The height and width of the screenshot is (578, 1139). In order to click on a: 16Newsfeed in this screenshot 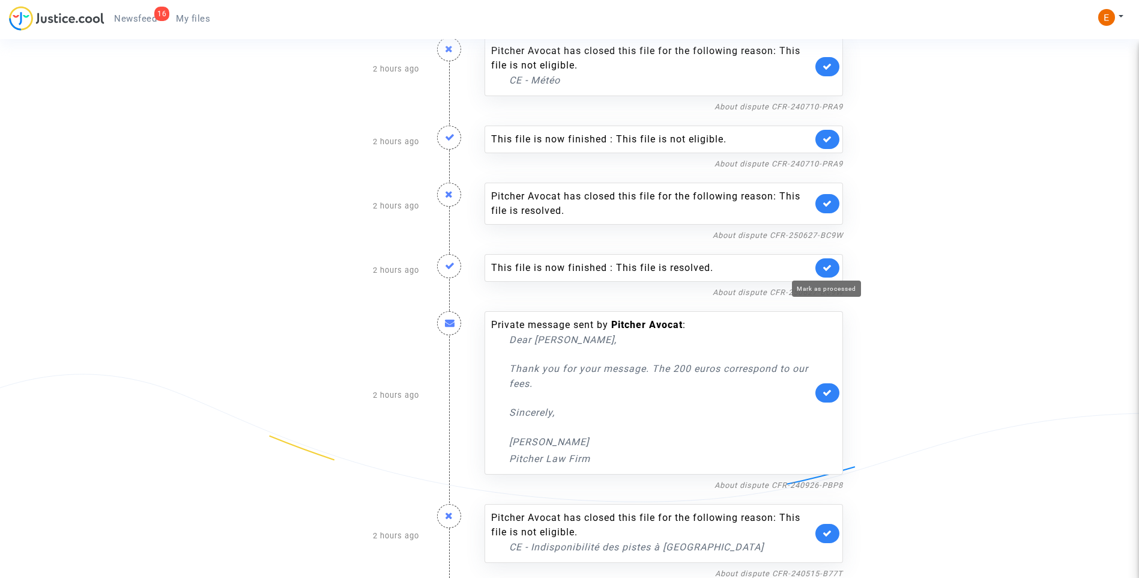, I will do `click(135, 19)`.